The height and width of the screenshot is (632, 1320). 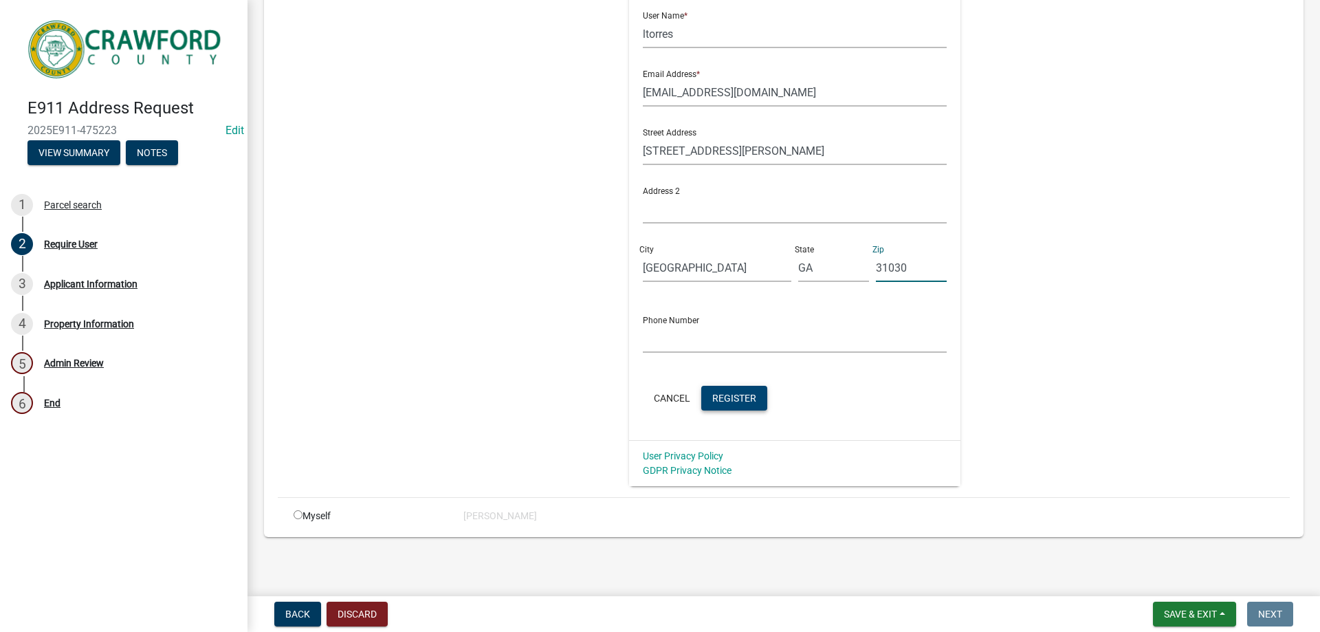 I want to click on div: Admin Review, so click(x=74, y=363).